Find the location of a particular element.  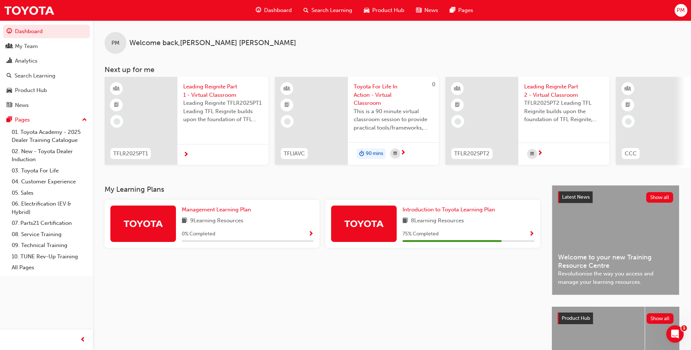

a: Management Learning Plan is located at coordinates (218, 210).